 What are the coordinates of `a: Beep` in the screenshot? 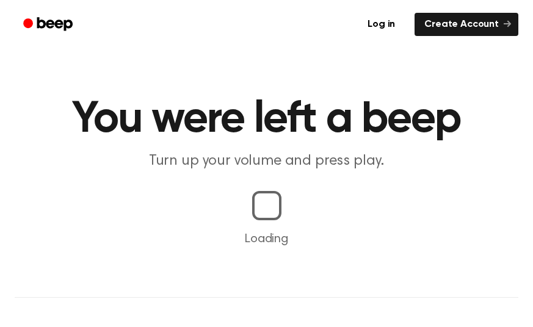 It's located at (49, 24).